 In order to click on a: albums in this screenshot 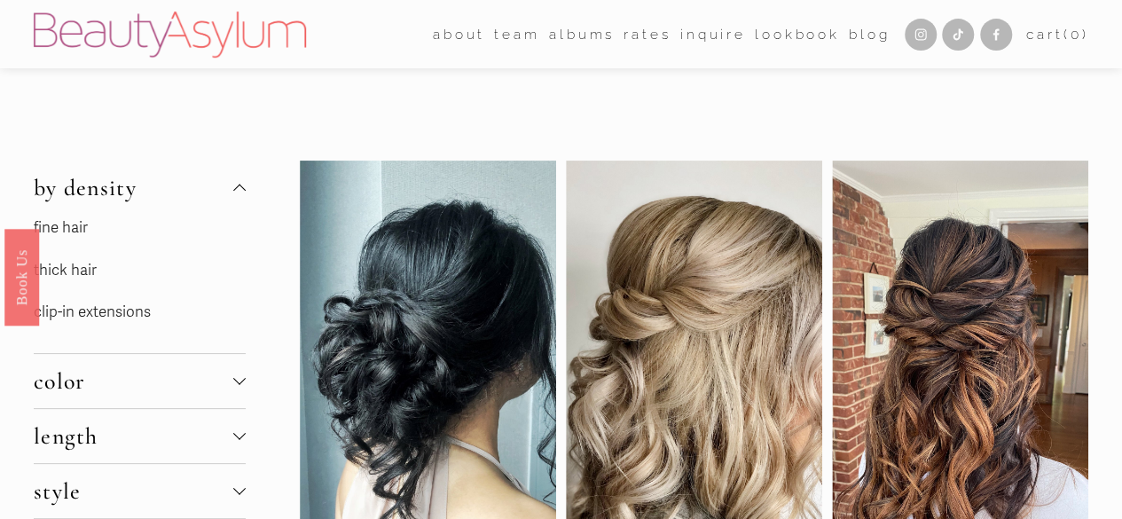, I will do `click(582, 34)`.